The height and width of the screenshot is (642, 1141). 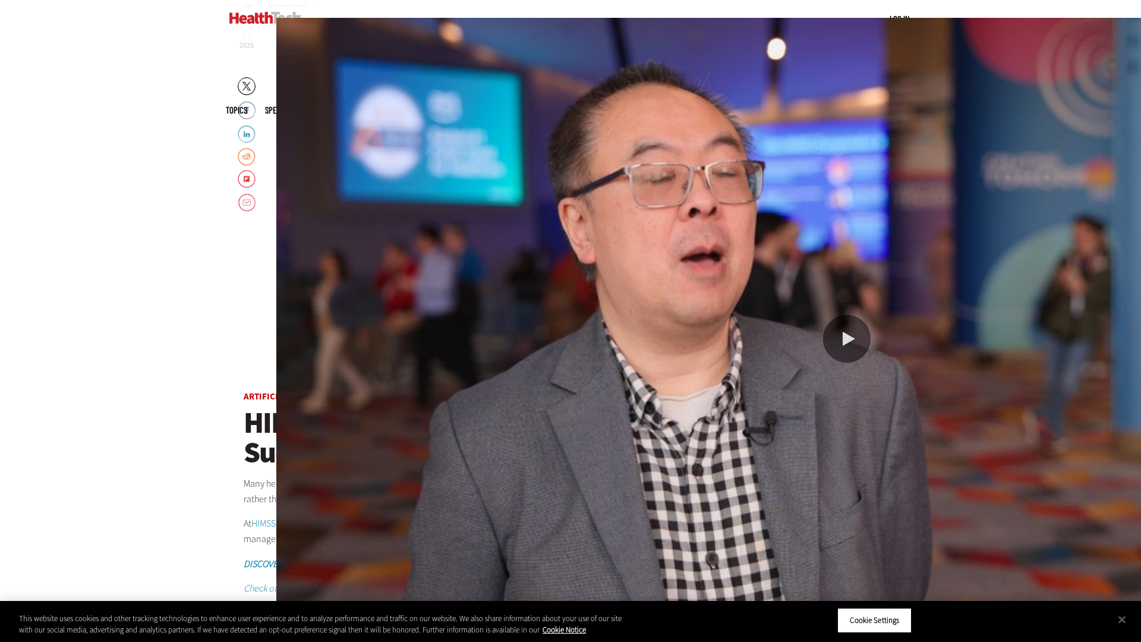 I want to click on a: HIMSS25, so click(x=268, y=523).